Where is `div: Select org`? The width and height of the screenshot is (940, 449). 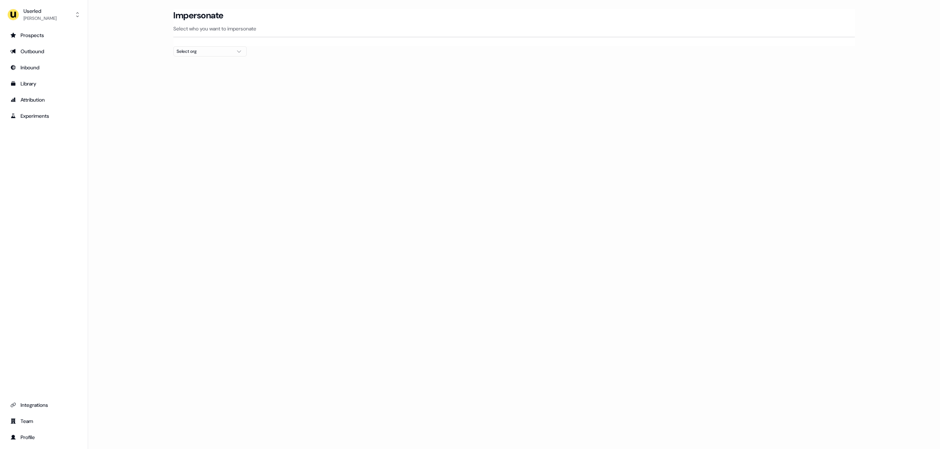 div: Select org is located at coordinates (204, 51).